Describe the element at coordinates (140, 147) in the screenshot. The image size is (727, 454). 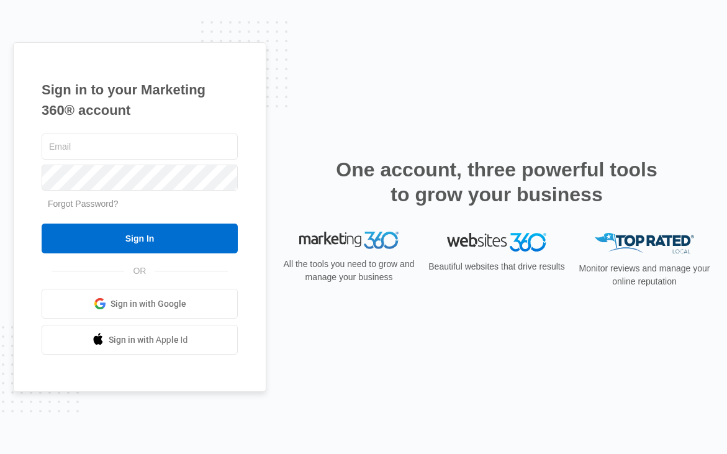
I see `input: Email` at that location.